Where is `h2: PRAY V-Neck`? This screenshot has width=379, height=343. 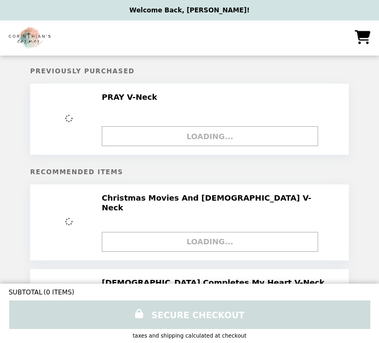
h2: PRAY V-Neck is located at coordinates (131, 97).